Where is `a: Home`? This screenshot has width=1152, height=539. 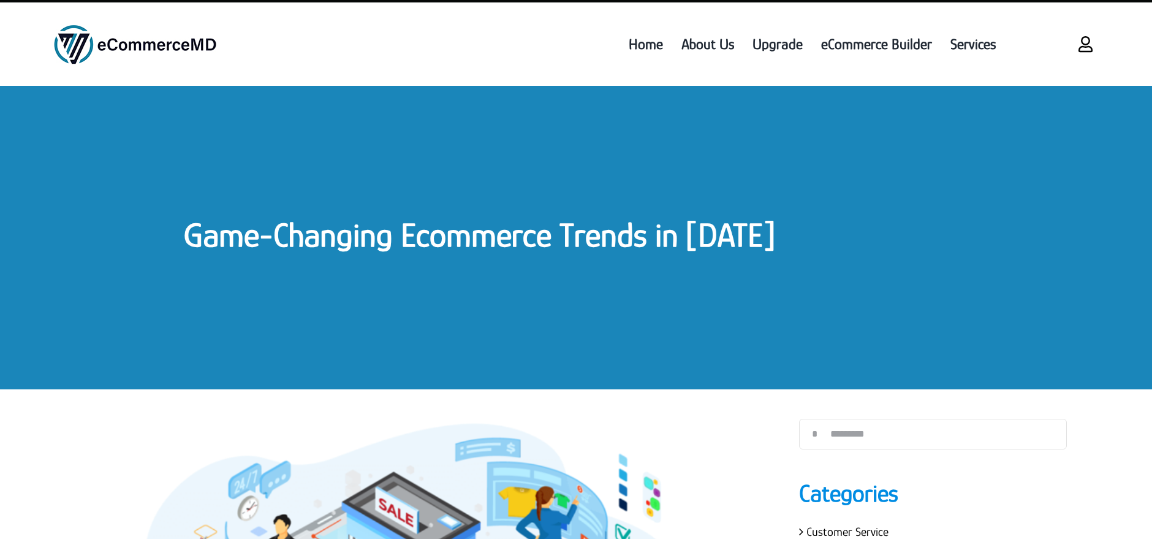
a: Home is located at coordinates (646, 44).